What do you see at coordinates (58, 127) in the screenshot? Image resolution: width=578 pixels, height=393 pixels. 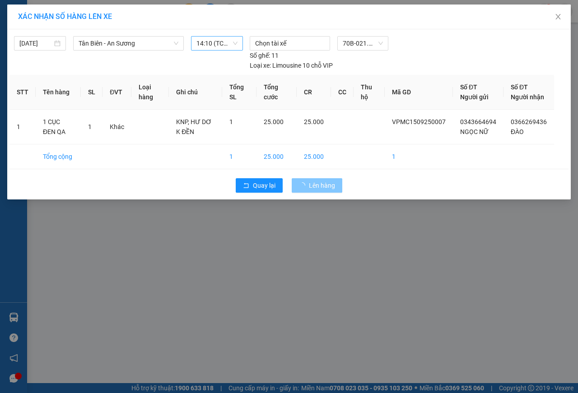 I see `td: 1 CỤC ĐEN QA` at bounding box center [58, 127].